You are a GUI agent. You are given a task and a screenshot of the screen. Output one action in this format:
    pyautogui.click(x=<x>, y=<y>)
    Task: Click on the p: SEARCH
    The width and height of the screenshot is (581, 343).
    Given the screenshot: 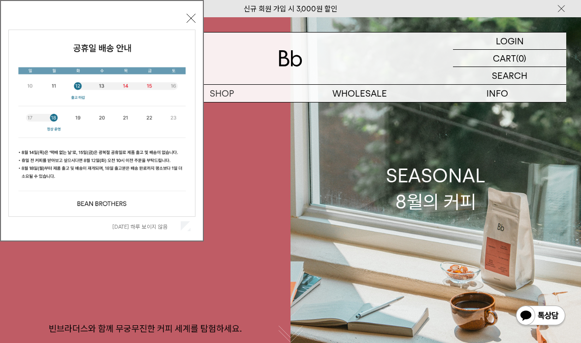 What is the action you would take?
    pyautogui.click(x=510, y=75)
    